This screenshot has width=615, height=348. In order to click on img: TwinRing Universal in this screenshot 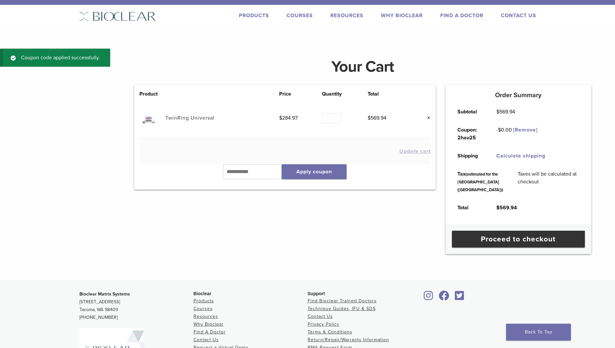, I will do `click(149, 118)`.